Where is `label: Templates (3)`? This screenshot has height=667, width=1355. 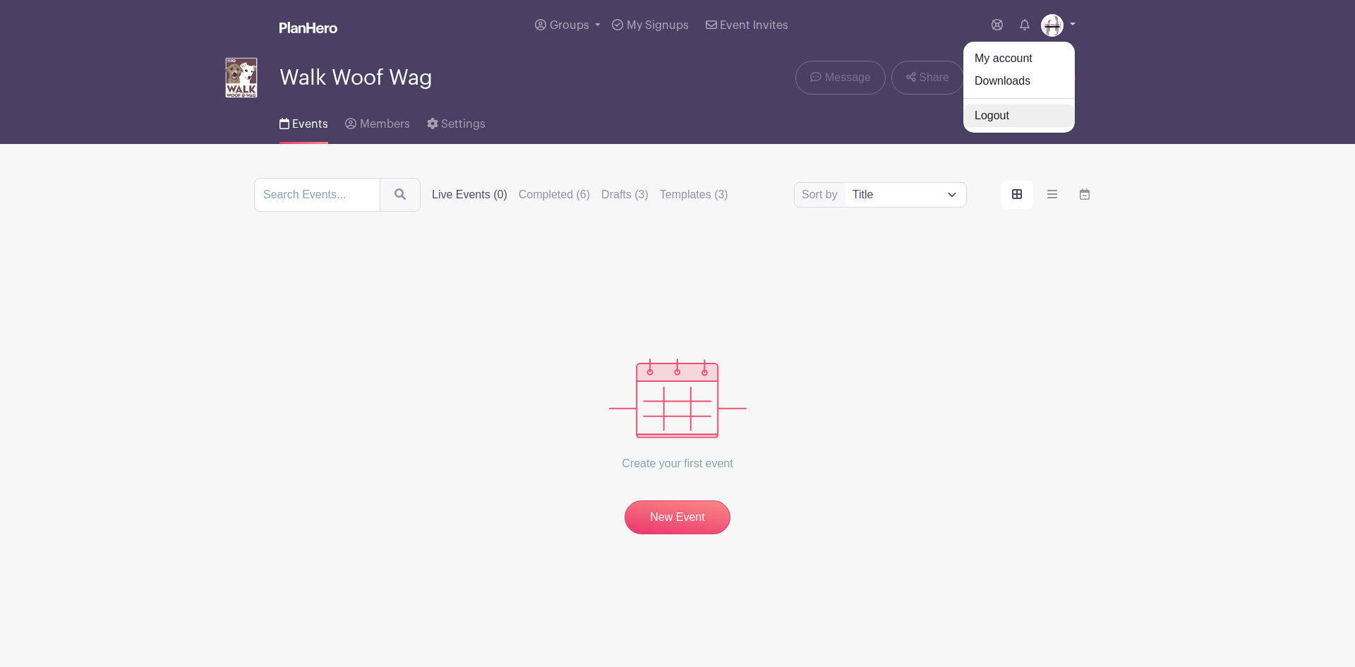
label: Templates (3) is located at coordinates (694, 195).